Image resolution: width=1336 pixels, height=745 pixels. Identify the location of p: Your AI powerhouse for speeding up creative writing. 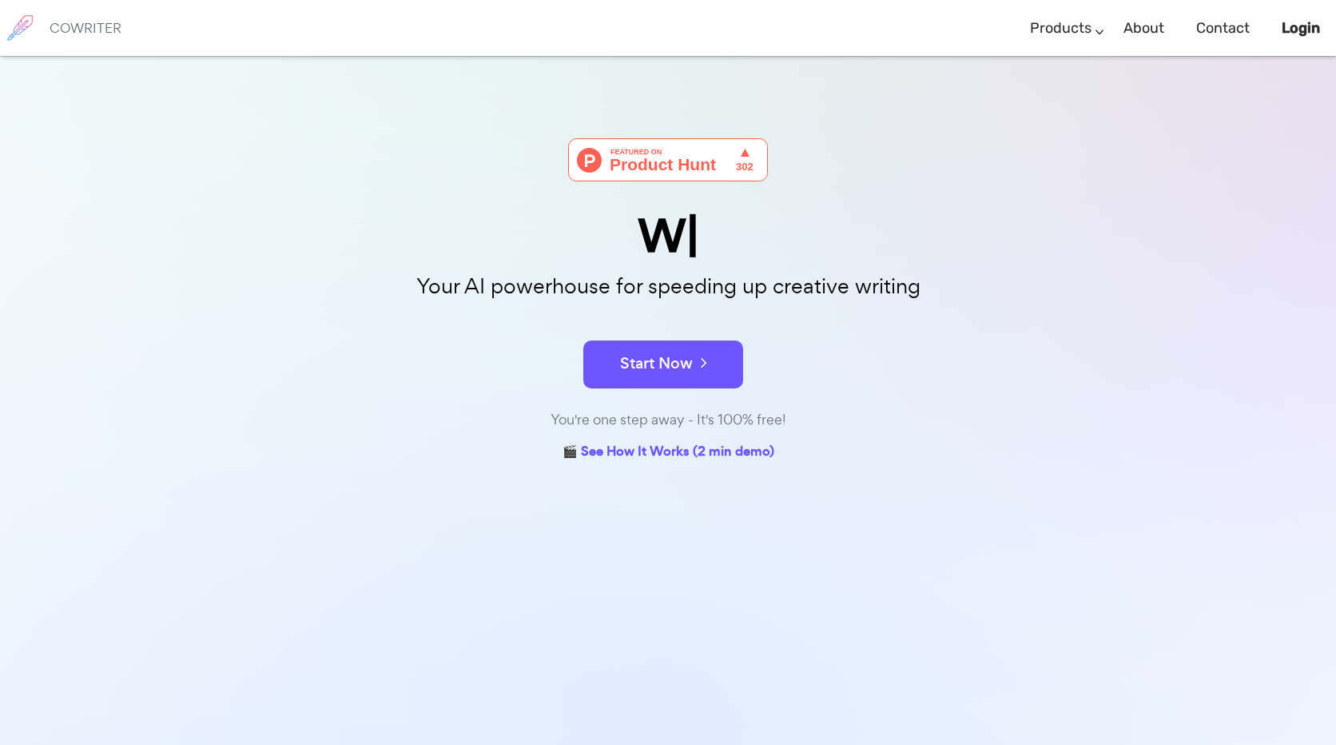
(668, 286).